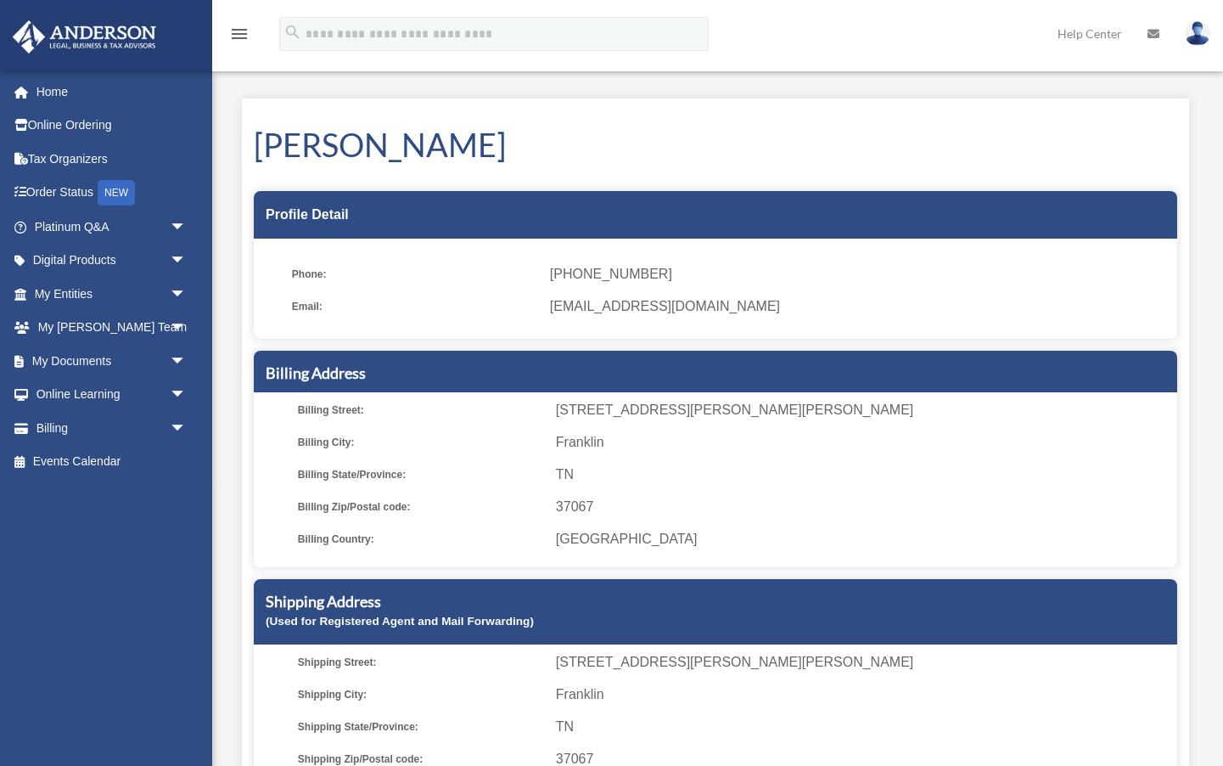 The height and width of the screenshot is (766, 1223). What do you see at coordinates (293, 32) in the screenshot?
I see `i: search` at bounding box center [293, 32].